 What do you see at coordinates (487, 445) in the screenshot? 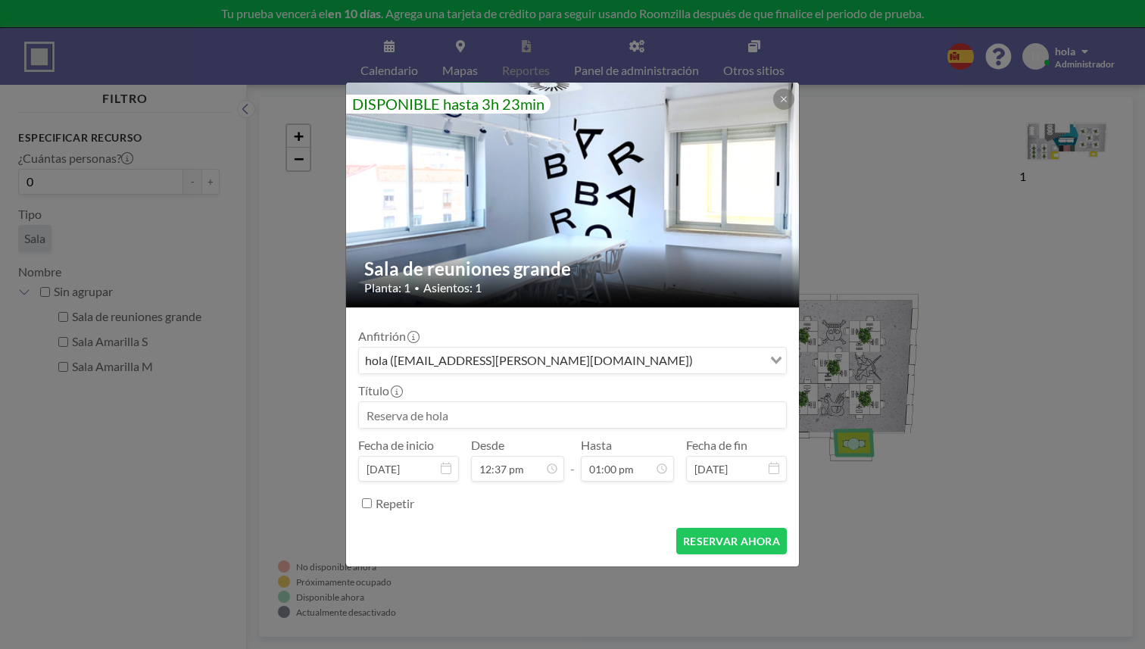
I see `label: Desde` at bounding box center [487, 445].